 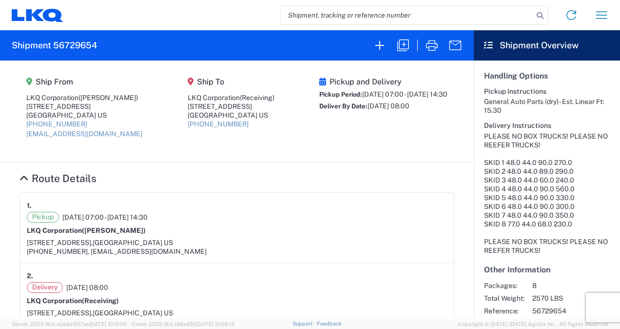 What do you see at coordinates (547, 269) in the screenshot?
I see `h5: Other Information` at bounding box center [547, 269].